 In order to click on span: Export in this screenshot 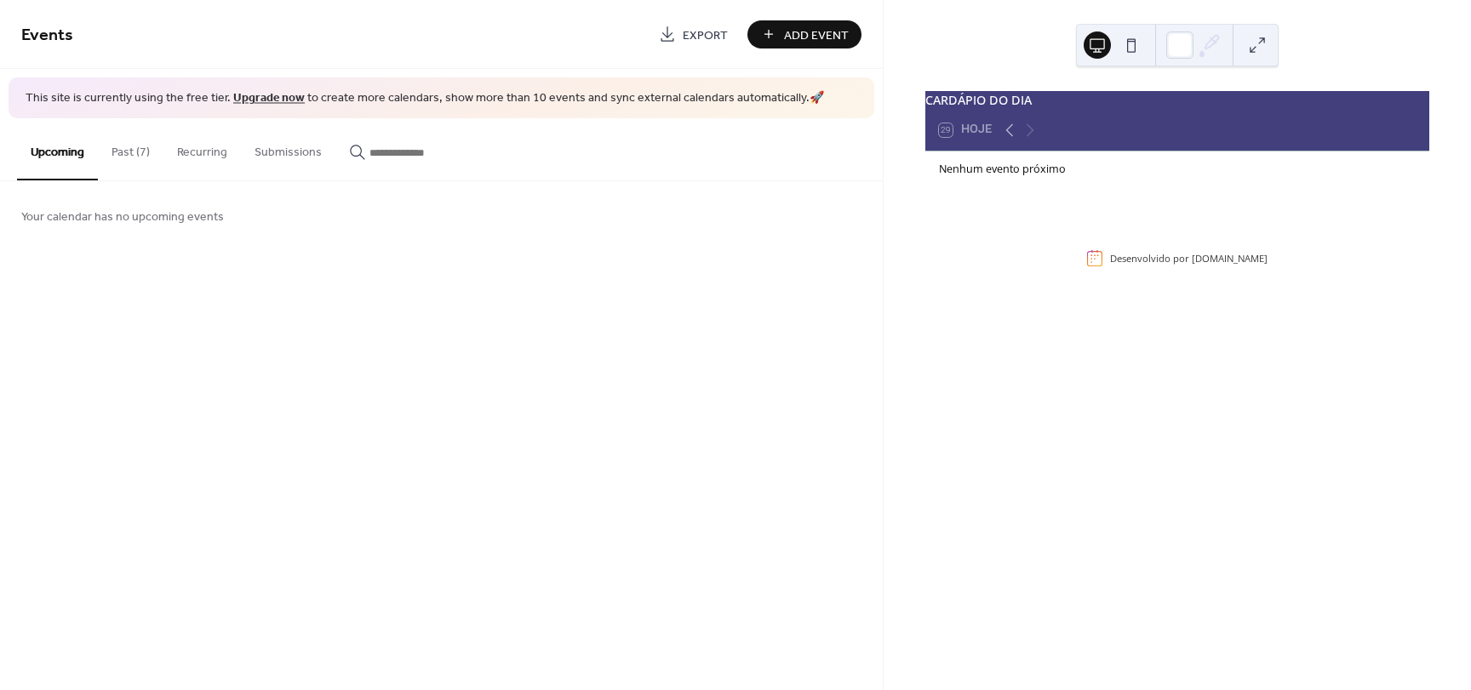, I will do `click(705, 35)`.